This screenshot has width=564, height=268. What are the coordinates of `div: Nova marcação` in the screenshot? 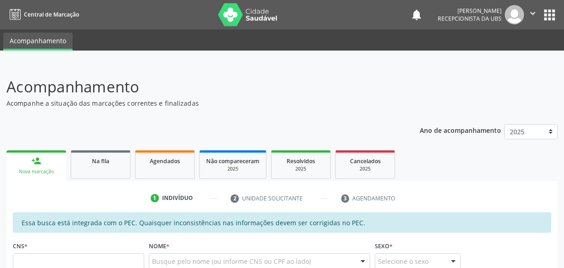 It's located at (36, 171).